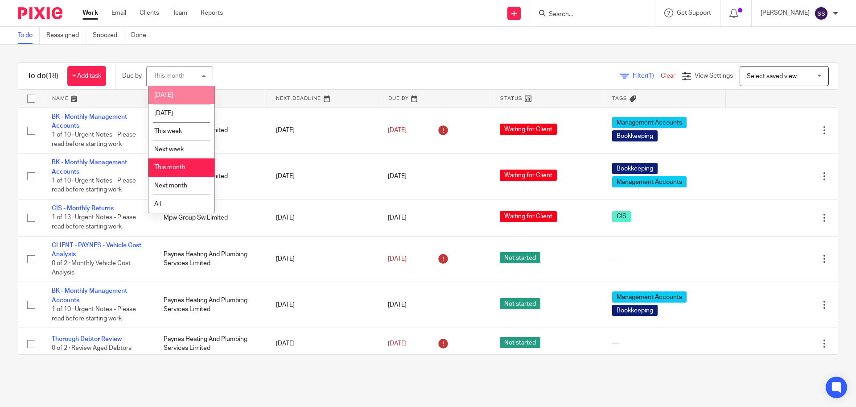  I want to click on div: This month, so click(169, 76).